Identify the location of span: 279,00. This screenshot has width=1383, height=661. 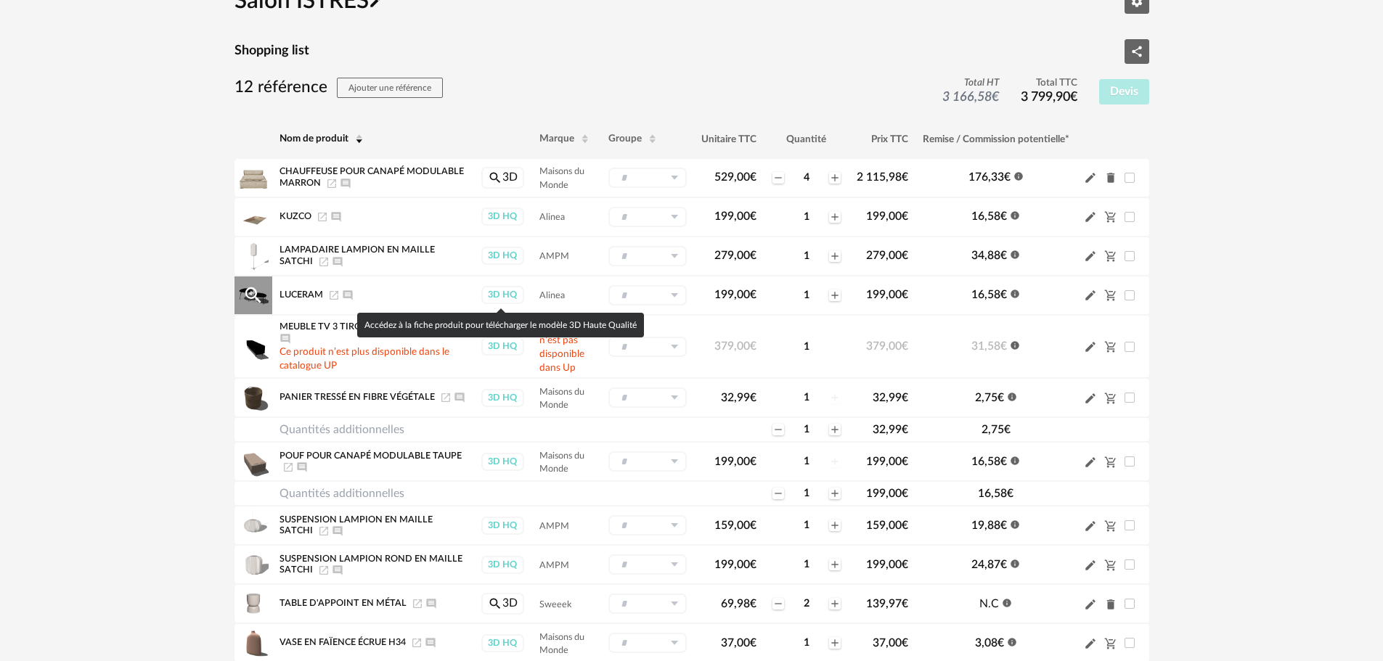
(887, 256).